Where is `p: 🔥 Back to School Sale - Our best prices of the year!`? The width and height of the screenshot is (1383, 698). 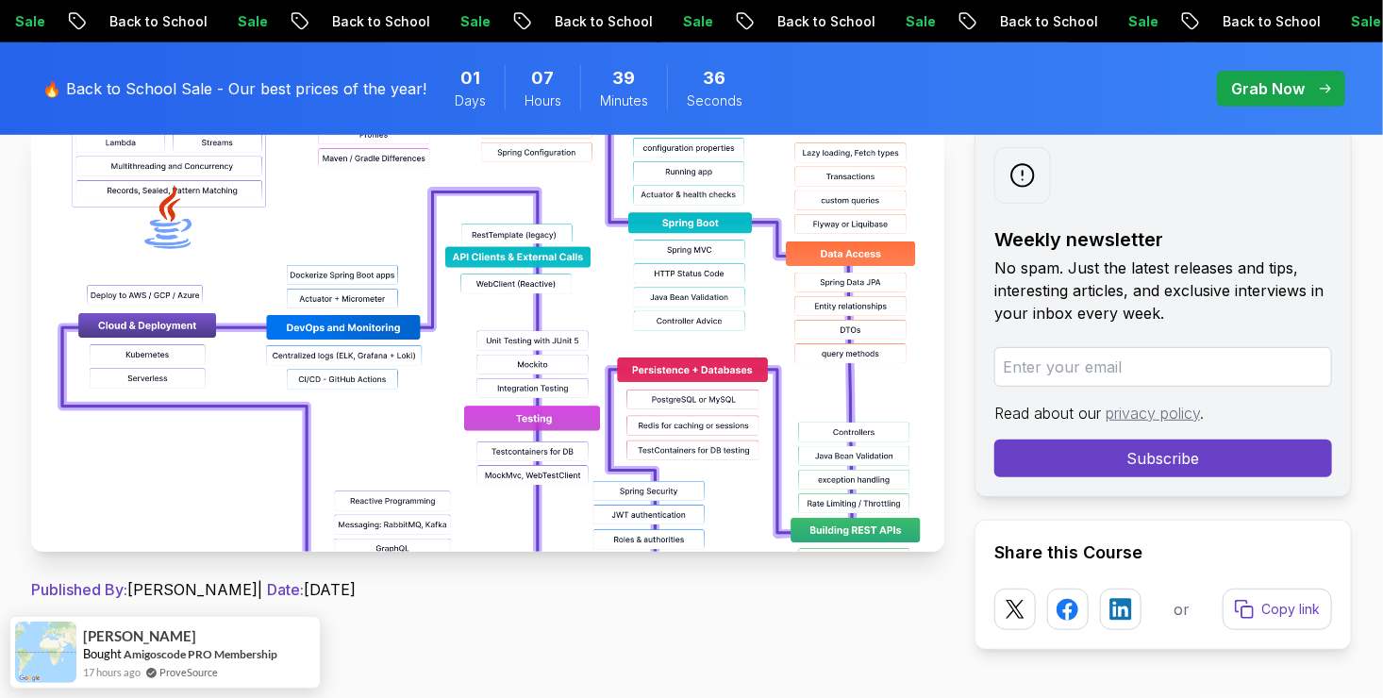
p: 🔥 Back to School Sale - Our best prices of the year! is located at coordinates (234, 89).